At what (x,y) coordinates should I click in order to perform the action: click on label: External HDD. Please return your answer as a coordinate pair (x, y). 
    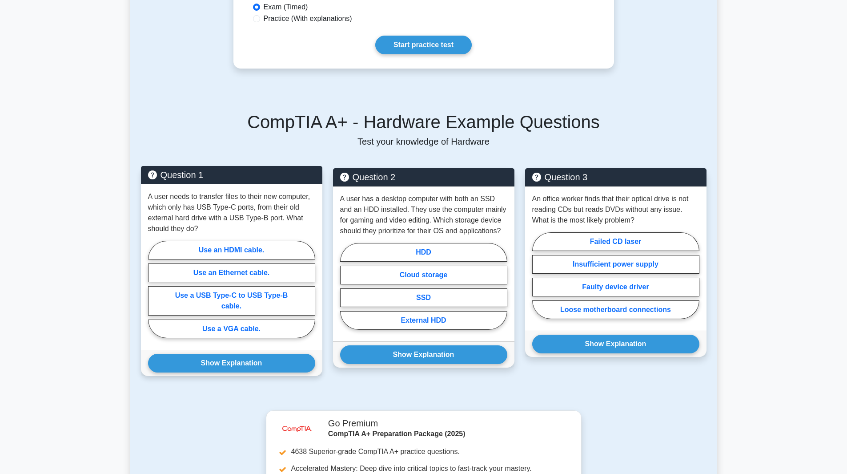
    Looking at the image, I should click on (424, 320).